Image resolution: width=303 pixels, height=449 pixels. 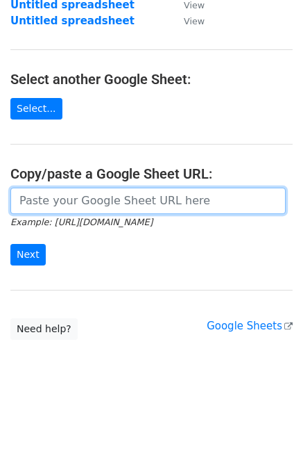 What do you see at coordinates (151, 174) in the screenshot?
I see `h4: Copy/paste a Google Sheet URL:` at bounding box center [151, 174].